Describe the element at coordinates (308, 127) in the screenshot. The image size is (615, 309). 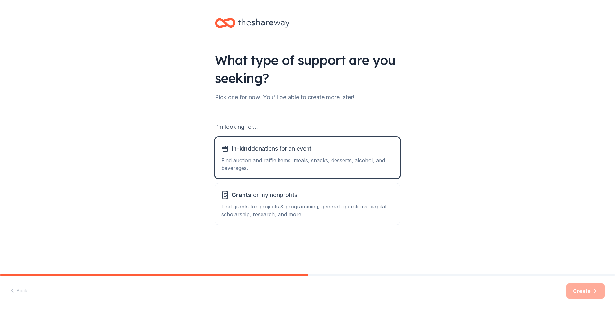
I see `div: I'm looking for...` at that location.